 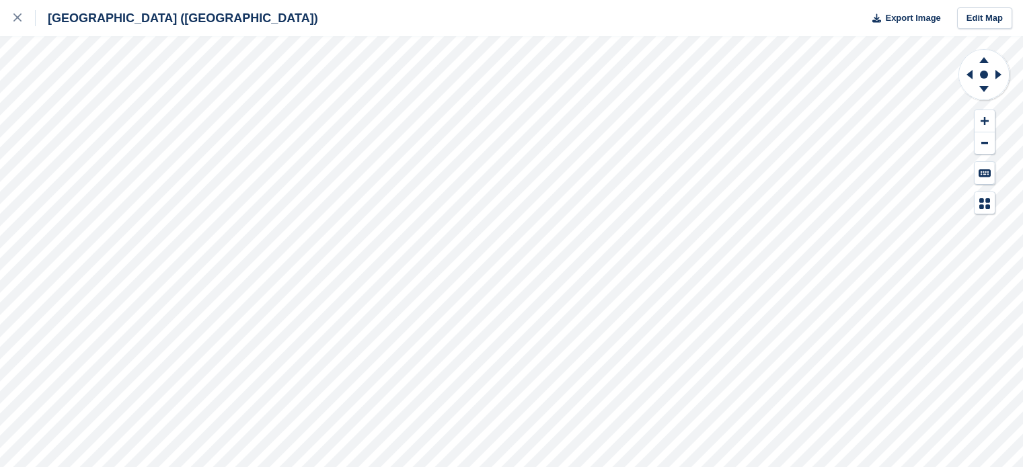 I want to click on button: Map Legend, so click(x=984, y=203).